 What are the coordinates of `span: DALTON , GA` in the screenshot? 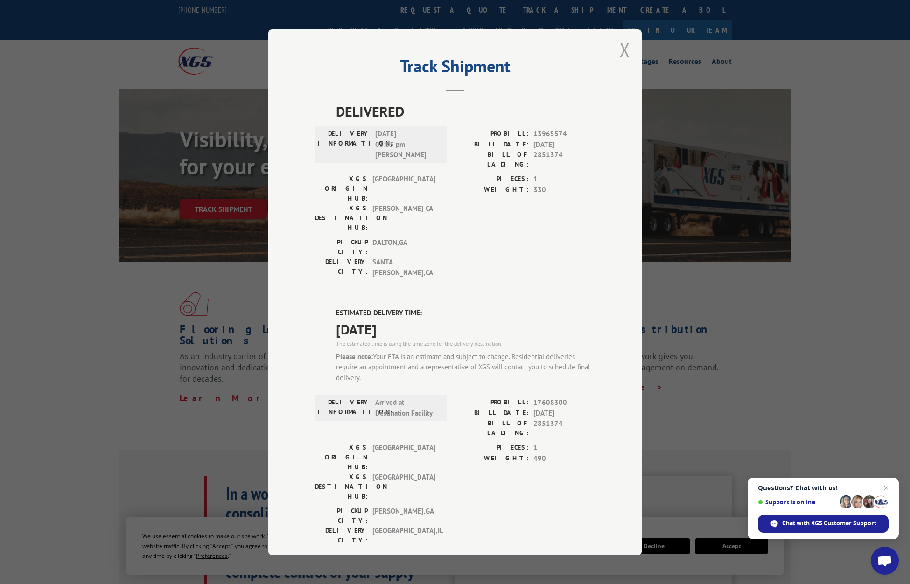 It's located at (404, 247).